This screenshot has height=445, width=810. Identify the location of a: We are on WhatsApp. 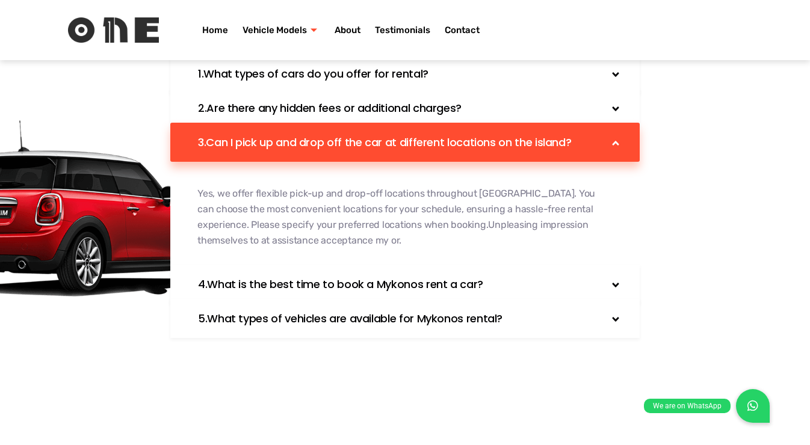
(753, 406).